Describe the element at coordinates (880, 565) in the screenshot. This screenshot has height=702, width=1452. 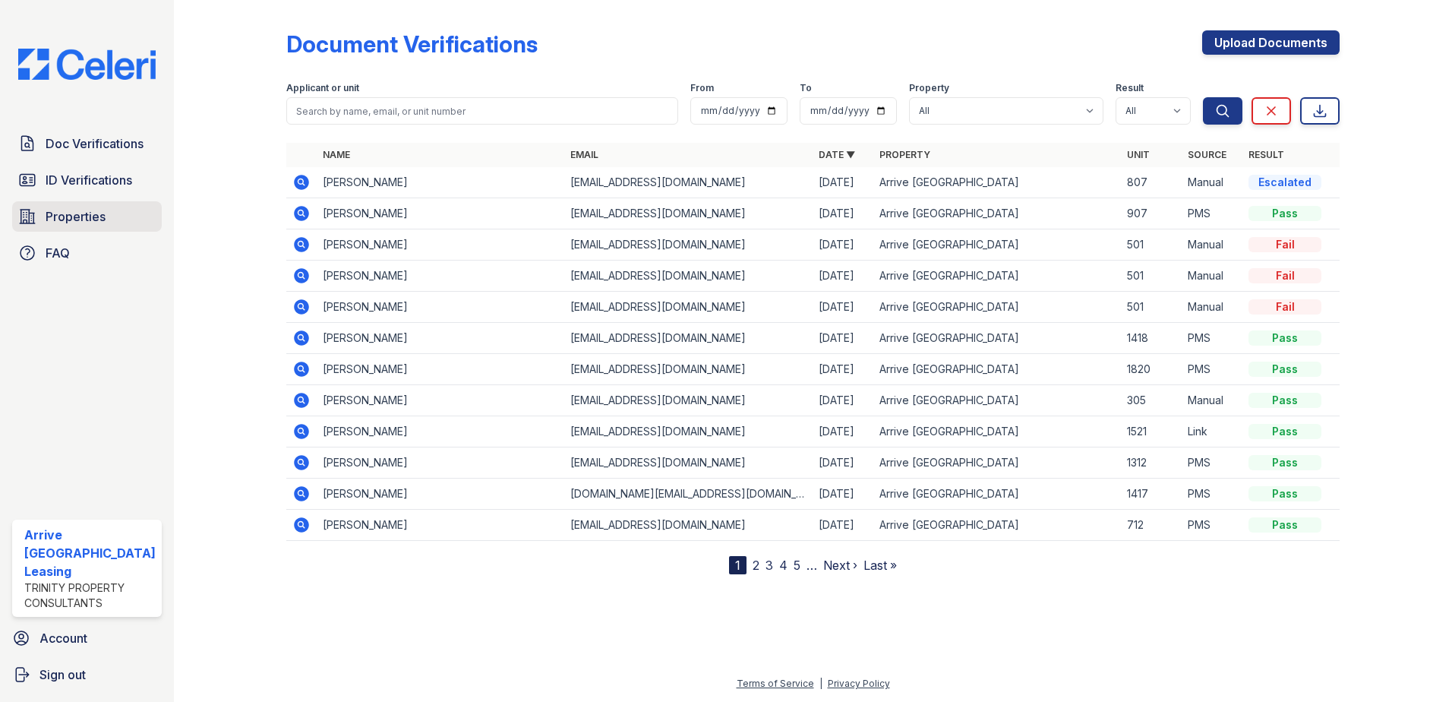
I see `a: Last »` at that location.